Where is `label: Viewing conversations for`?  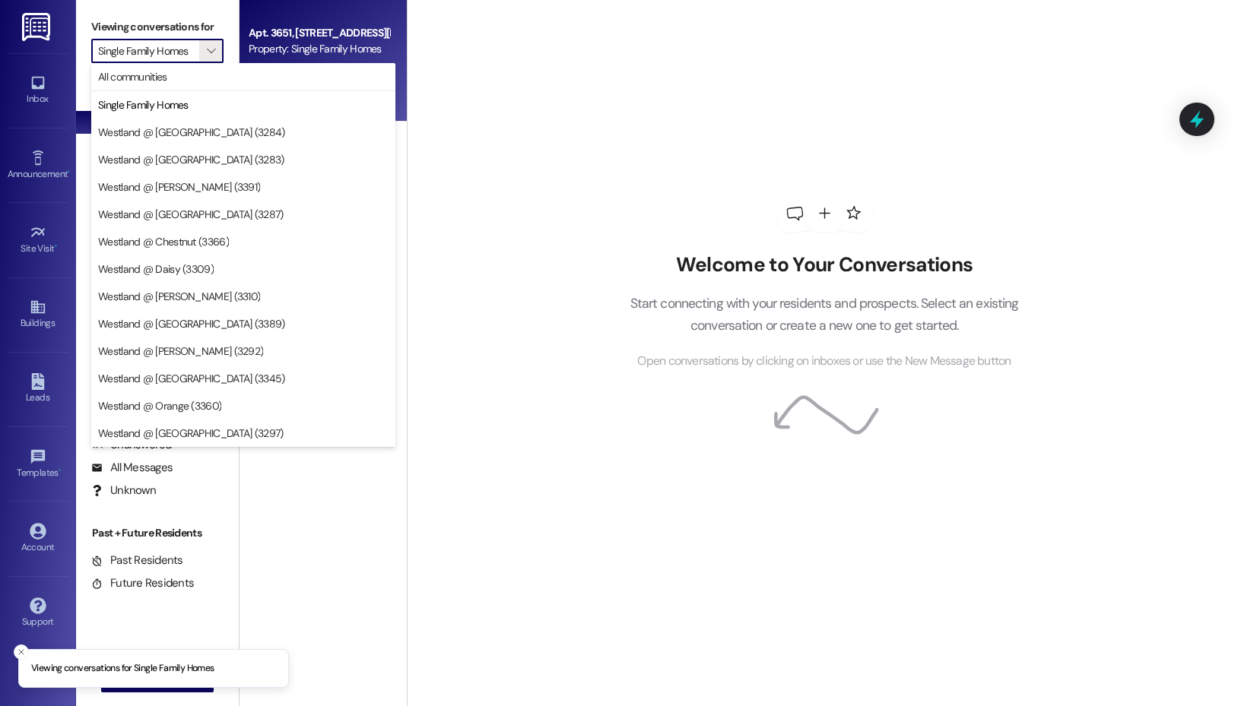 label: Viewing conversations for is located at coordinates (157, 27).